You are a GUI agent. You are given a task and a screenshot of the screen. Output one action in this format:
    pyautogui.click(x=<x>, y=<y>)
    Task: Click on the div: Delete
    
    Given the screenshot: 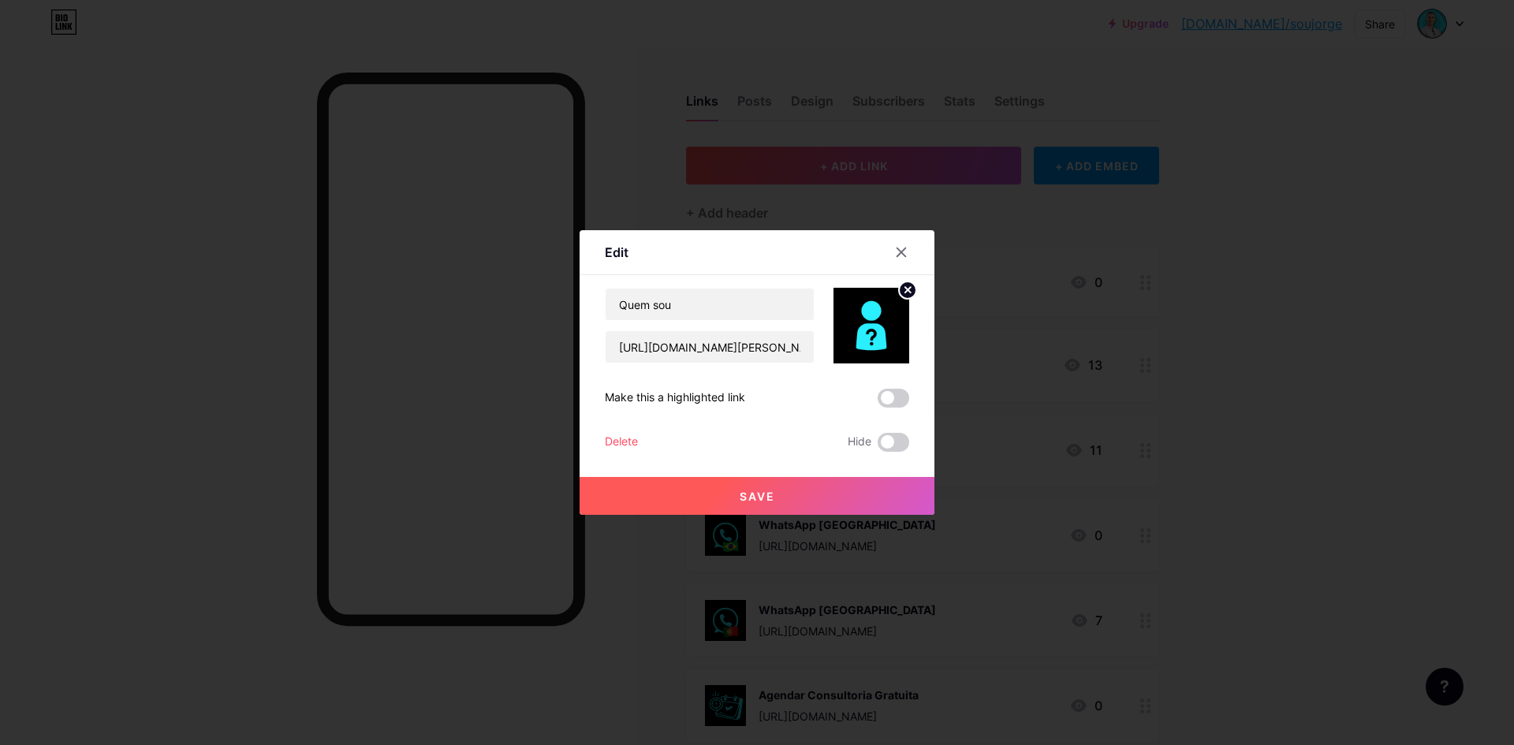 What is the action you would take?
    pyautogui.click(x=621, y=442)
    